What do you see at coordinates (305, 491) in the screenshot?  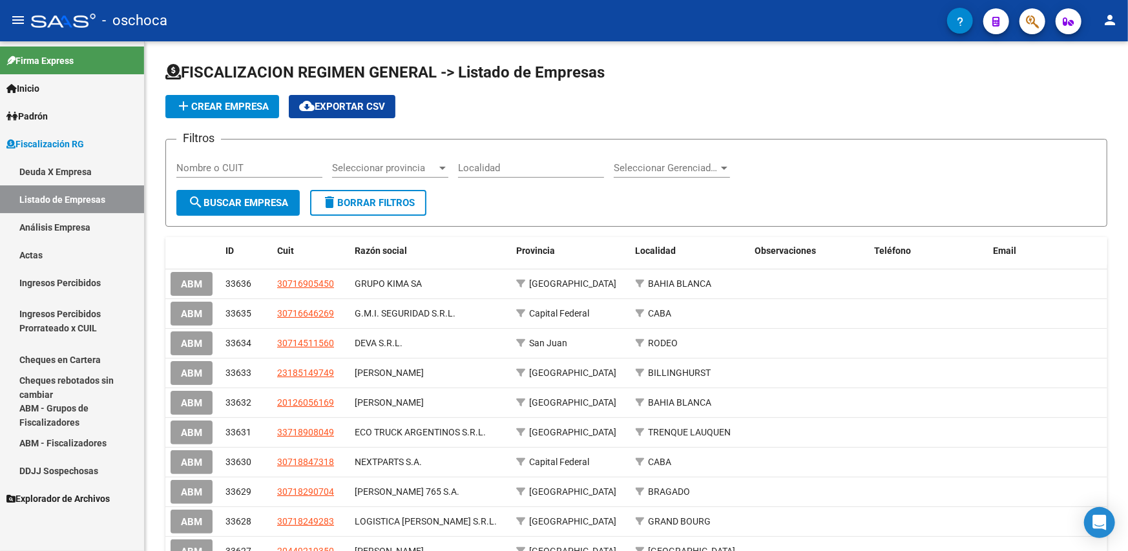 I see `span: 30718290704` at bounding box center [305, 491].